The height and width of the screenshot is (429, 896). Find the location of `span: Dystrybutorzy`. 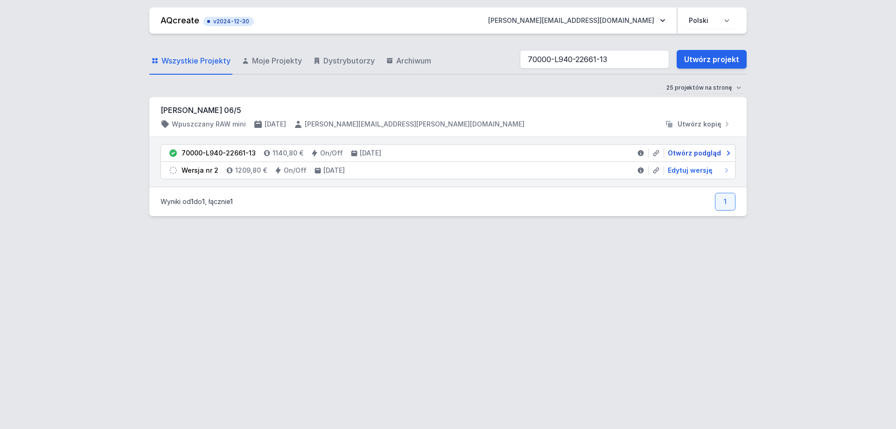

span: Dystrybutorzy is located at coordinates (349, 61).